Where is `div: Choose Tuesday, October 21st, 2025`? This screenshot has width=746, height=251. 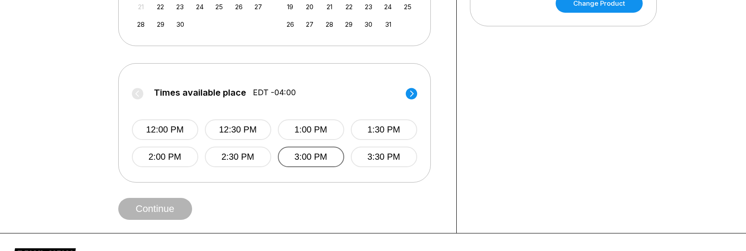 div: Choose Tuesday, October 21st, 2025 is located at coordinates (329, 7).